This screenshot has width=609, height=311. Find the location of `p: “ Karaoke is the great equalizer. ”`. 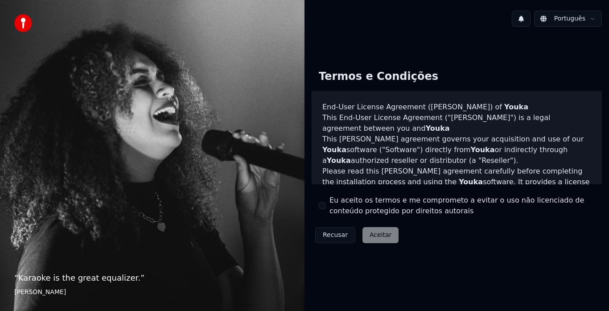

p: “ Karaoke is the great equalizer. ” is located at coordinates (152, 278).